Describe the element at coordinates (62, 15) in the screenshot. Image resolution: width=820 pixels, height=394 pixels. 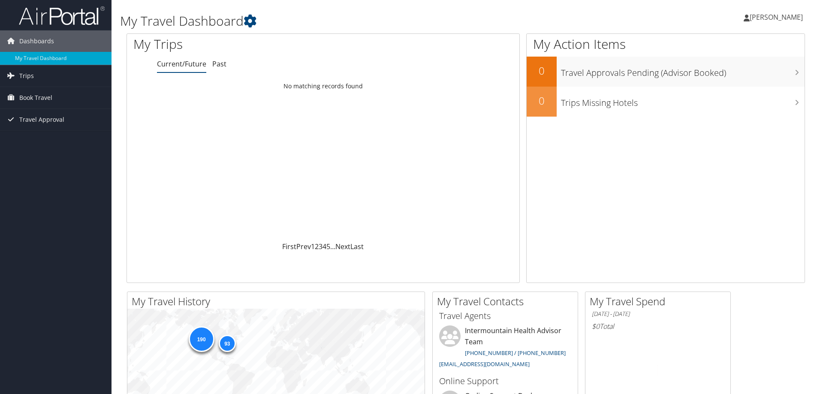
I see `img: airportal-logo.png` at that location.